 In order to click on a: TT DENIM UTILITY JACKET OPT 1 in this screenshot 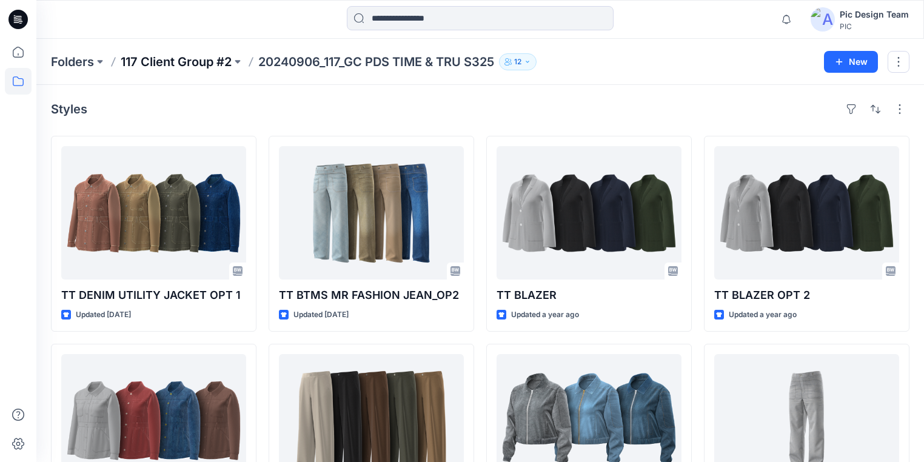, I will do `click(153, 213)`.